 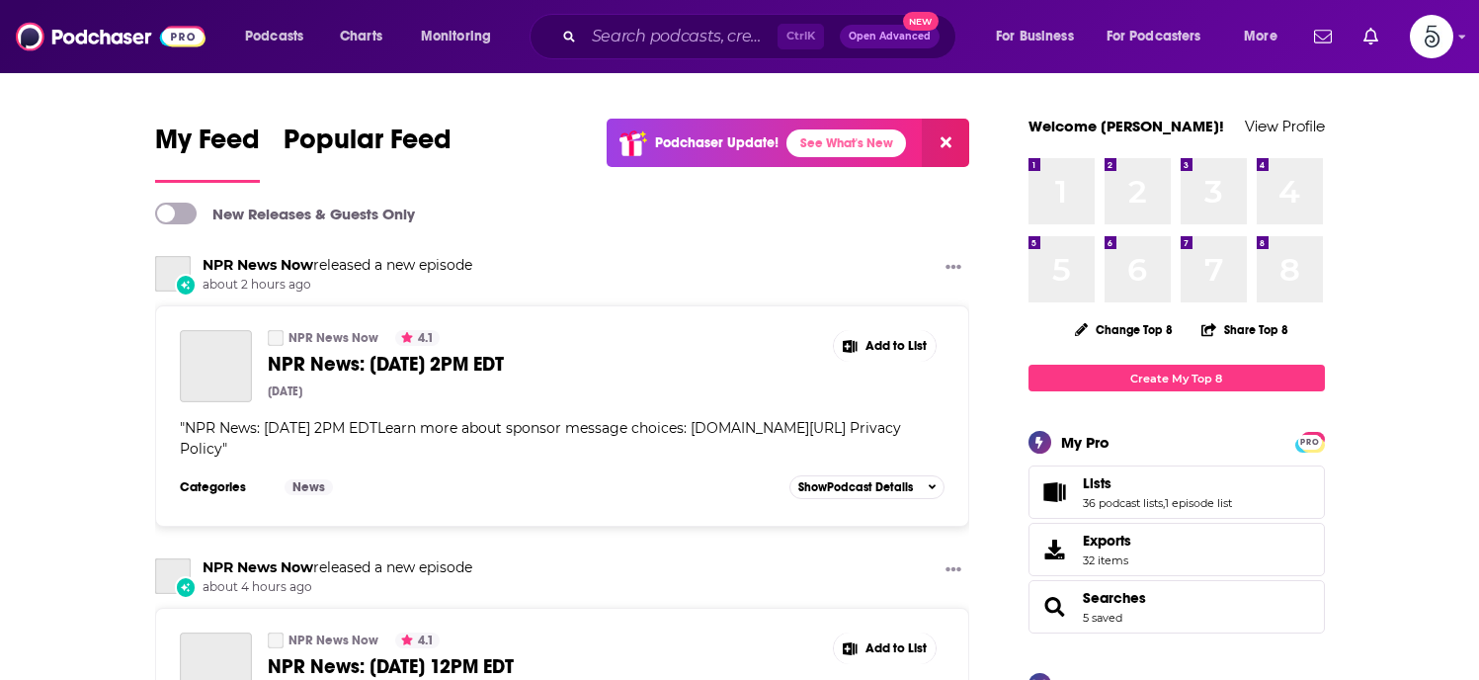 What do you see at coordinates (207, 152) in the screenshot?
I see `a: My Feed` at bounding box center [207, 152].